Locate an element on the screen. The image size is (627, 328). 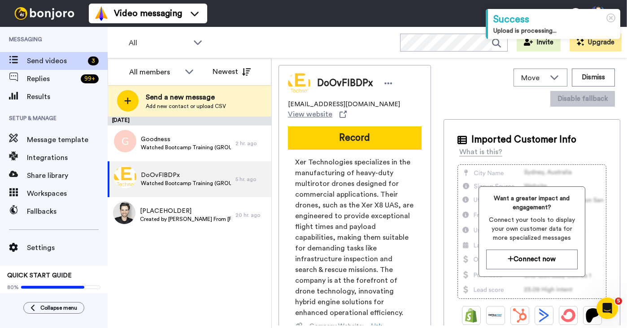
img: g.png is located at coordinates (125, 141).